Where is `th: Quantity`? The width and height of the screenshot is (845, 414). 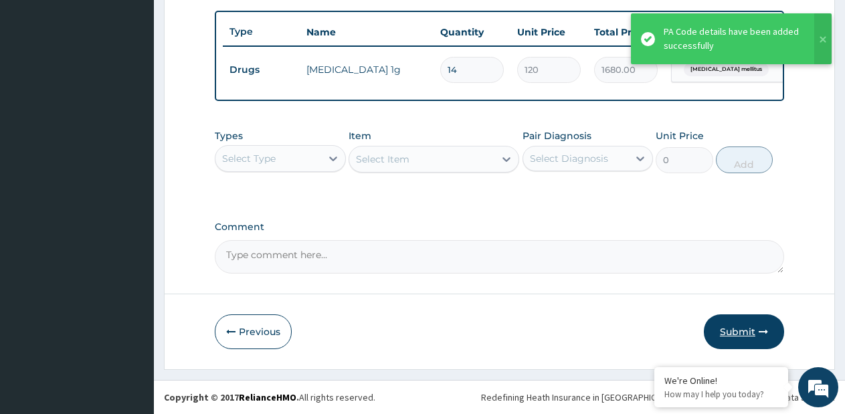
th: Quantity is located at coordinates (472, 32).